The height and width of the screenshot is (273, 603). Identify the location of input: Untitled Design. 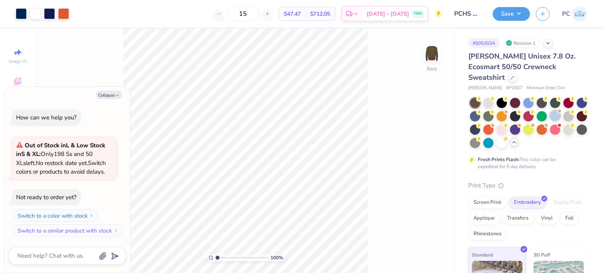
(467, 14).